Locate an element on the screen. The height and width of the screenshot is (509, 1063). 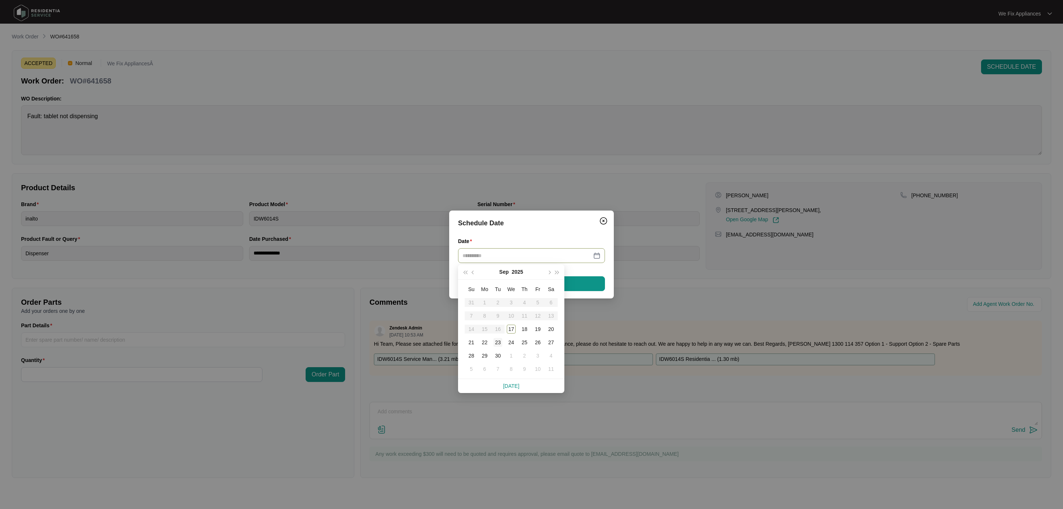
div: 2 is located at coordinates (525, 356).